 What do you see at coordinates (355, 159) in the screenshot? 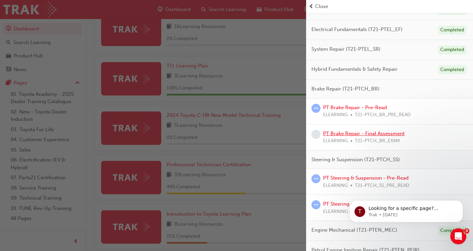
I see `span: Steering & Suspension (T21-PTCH_SS)` at bounding box center [355, 159].